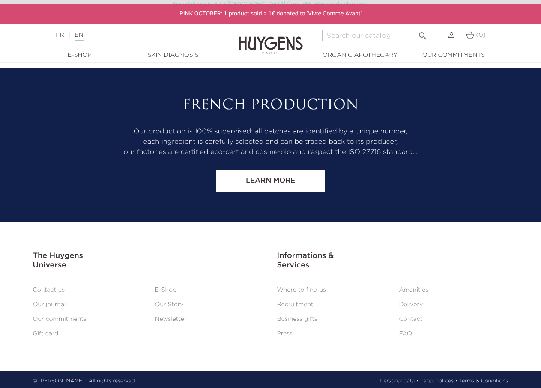 The image size is (541, 388). I want to click on a: EN, so click(79, 36).